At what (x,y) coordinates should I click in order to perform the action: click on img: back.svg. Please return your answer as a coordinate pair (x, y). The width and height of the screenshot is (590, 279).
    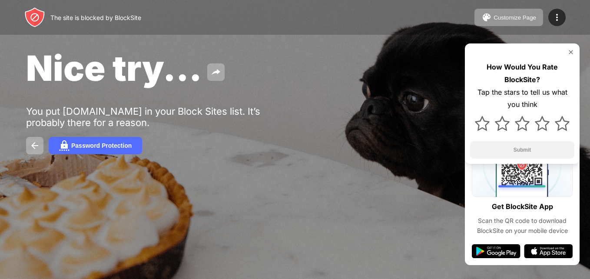
    Looking at the image, I should click on (35, 146).